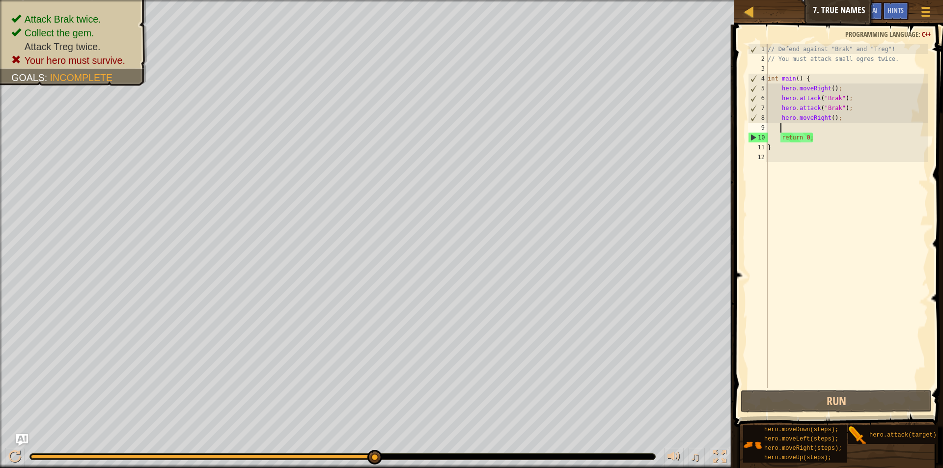 The height and width of the screenshot is (468, 943). What do you see at coordinates (758, 147) in the screenshot?
I see `div: 11` at bounding box center [758, 147].